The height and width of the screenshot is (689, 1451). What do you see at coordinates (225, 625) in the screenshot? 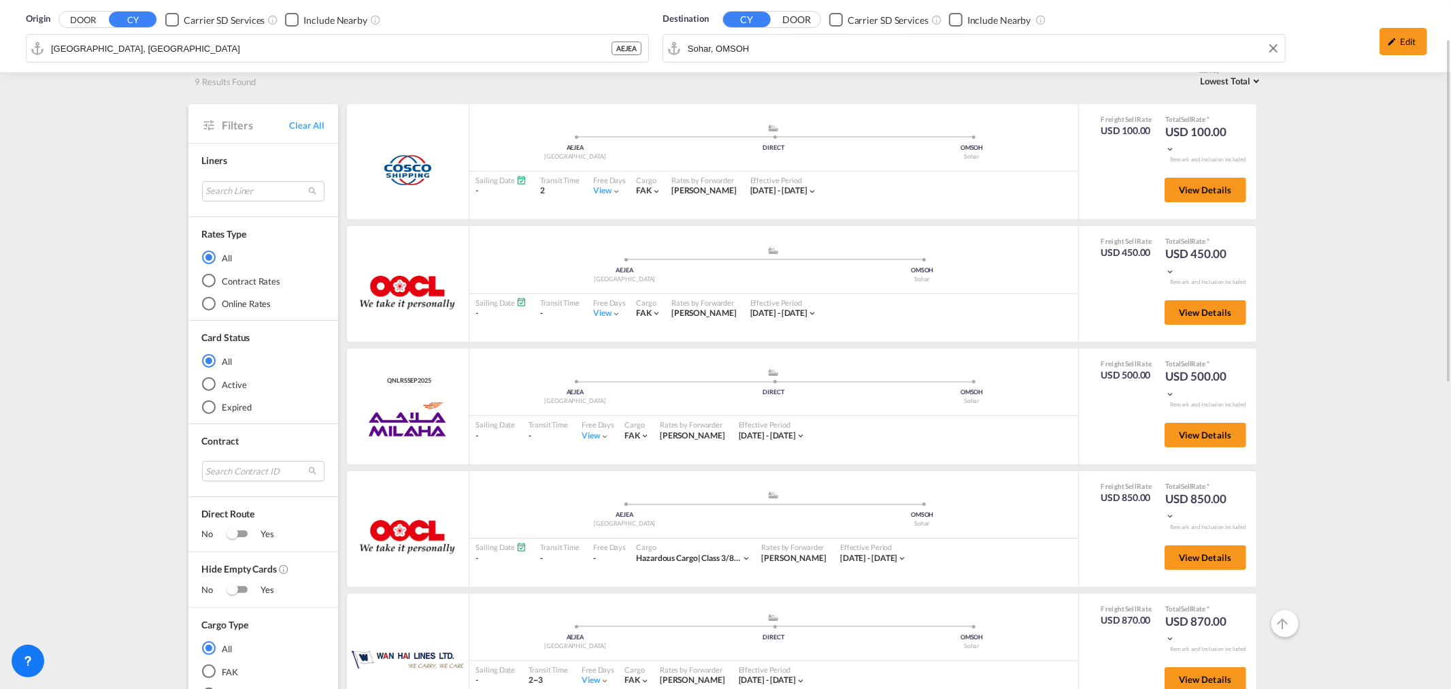
I see `div: Cargo Type` at bounding box center [225, 625].